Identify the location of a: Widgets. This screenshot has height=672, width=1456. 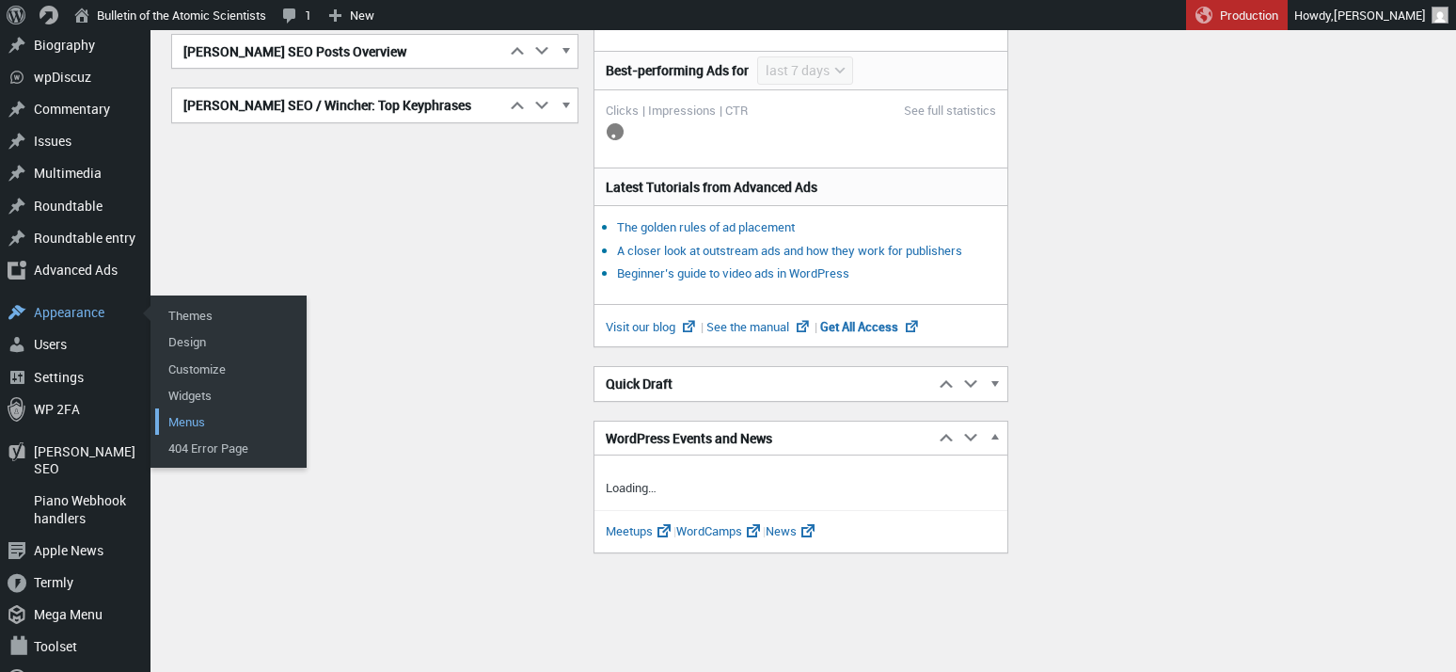
(230, 395).